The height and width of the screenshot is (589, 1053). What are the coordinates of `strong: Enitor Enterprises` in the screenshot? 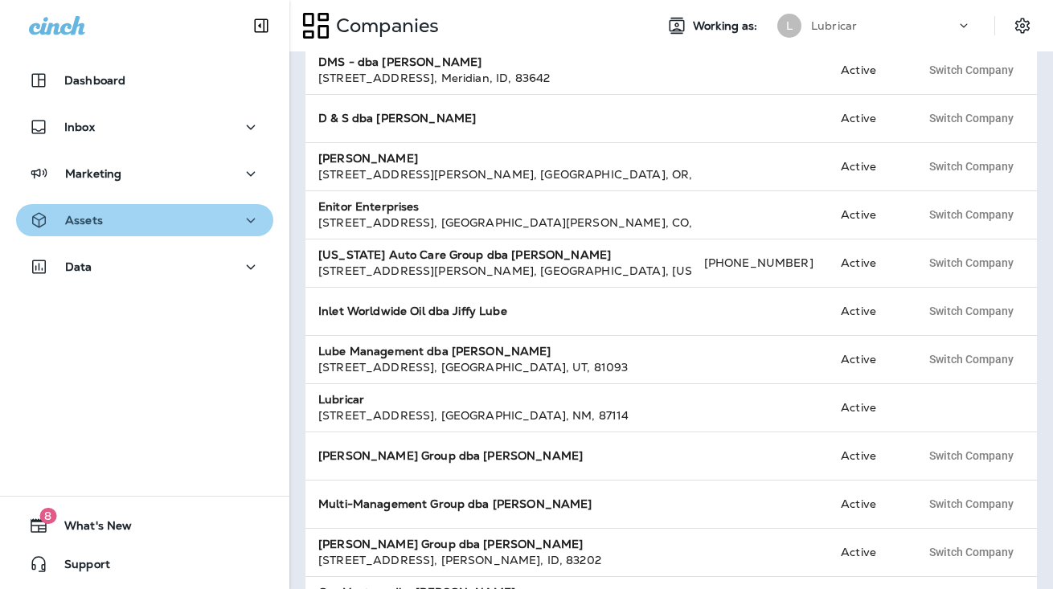 It's located at (369, 207).